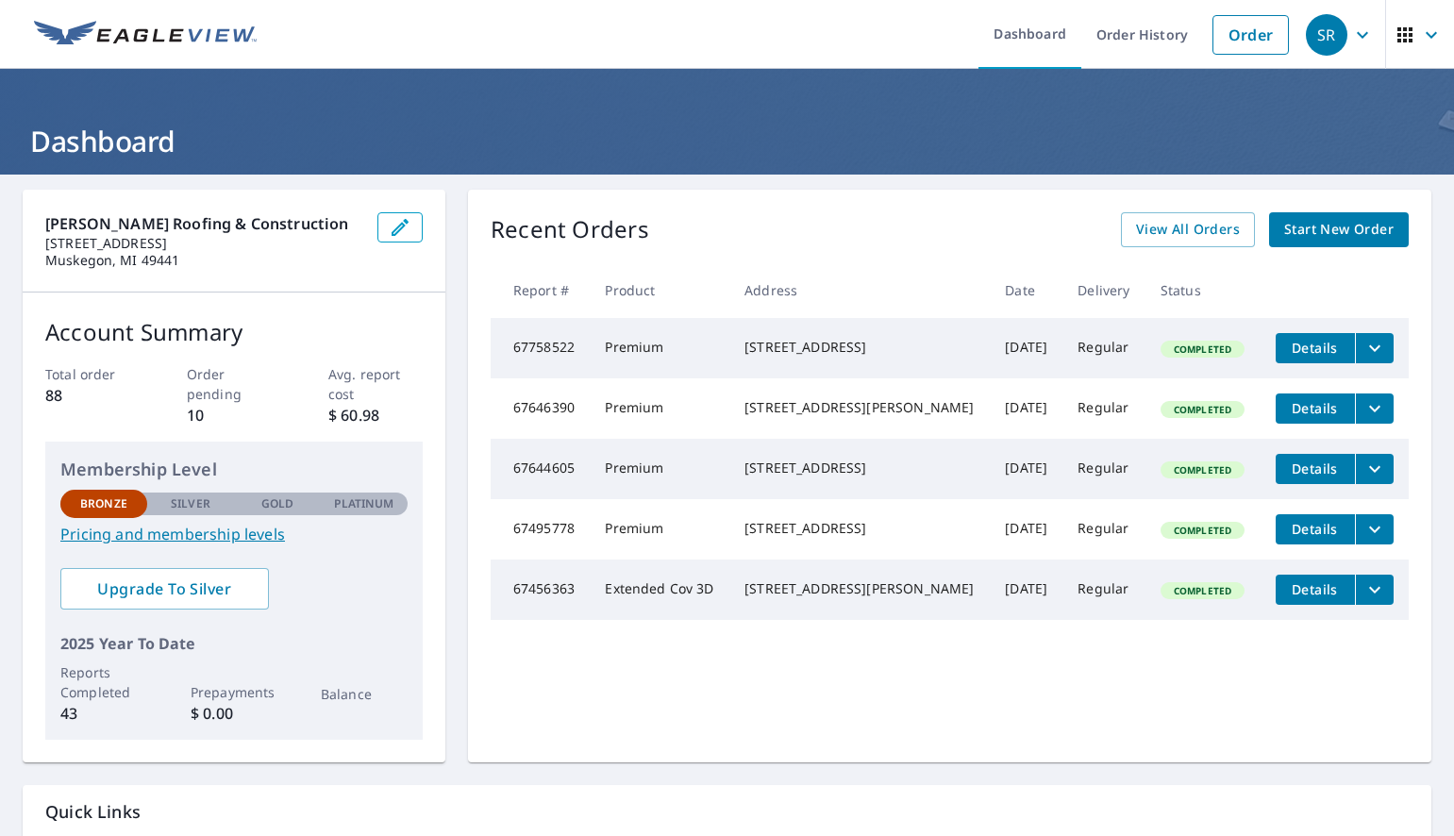 The width and height of the screenshot is (1454, 836). Describe the element at coordinates (541, 529) in the screenshot. I see `td: 67495778` at that location.